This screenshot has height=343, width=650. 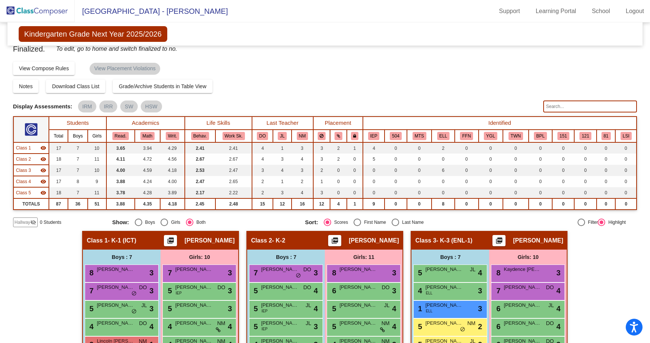 What do you see at coordinates (58, 159) in the screenshot?
I see `td: 18` at bounding box center [58, 159].